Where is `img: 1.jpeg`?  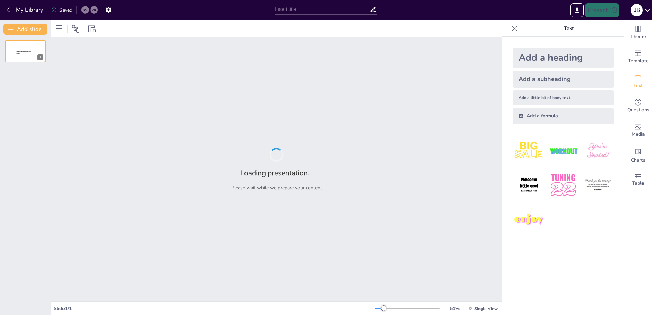 img: 1.jpeg is located at coordinates (529, 151).